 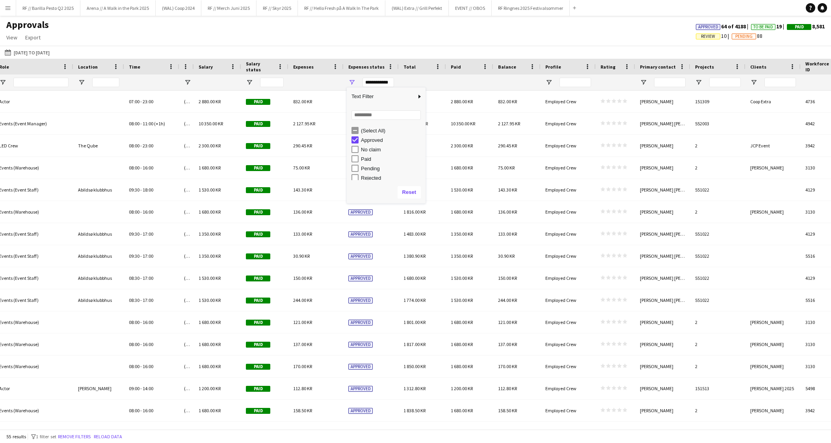 What do you see at coordinates (717, 101) in the screenshot?
I see `div: 151309` at bounding box center [717, 101].